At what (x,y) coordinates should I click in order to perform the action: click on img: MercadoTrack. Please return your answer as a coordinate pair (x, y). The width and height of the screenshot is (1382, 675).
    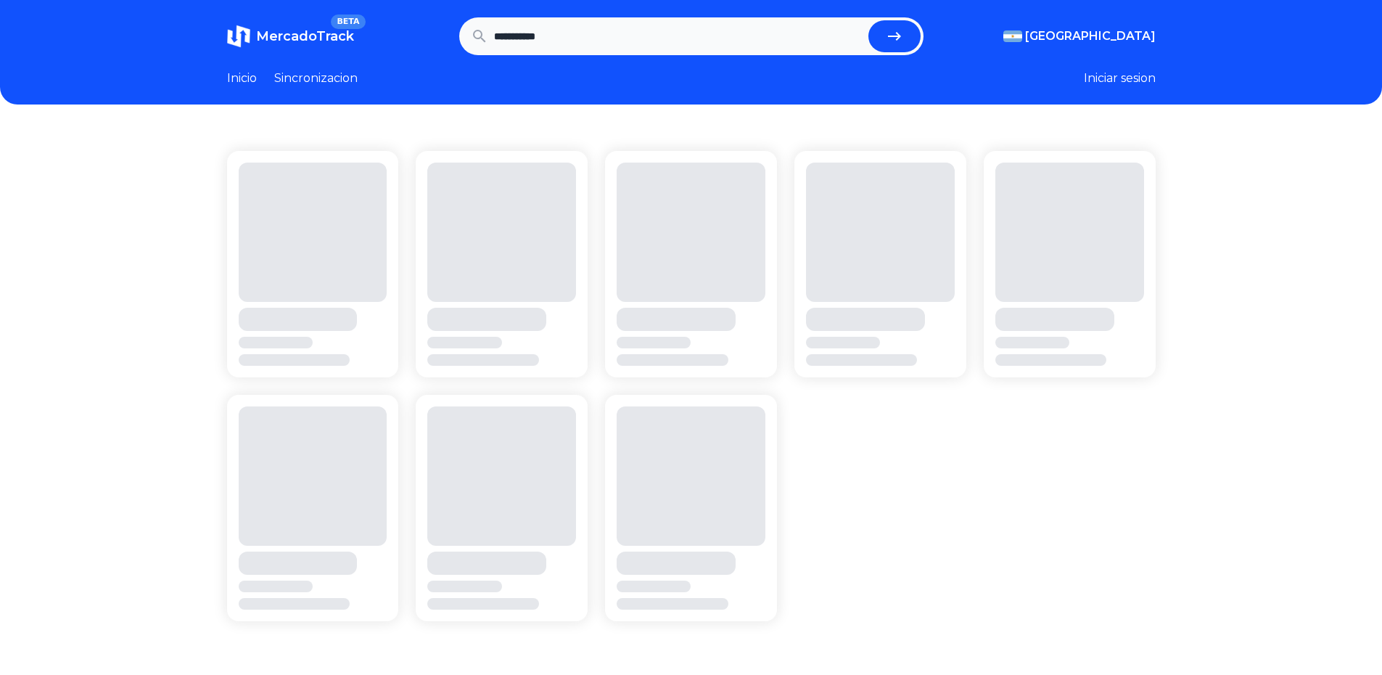
    Looking at the image, I should click on (239, 36).